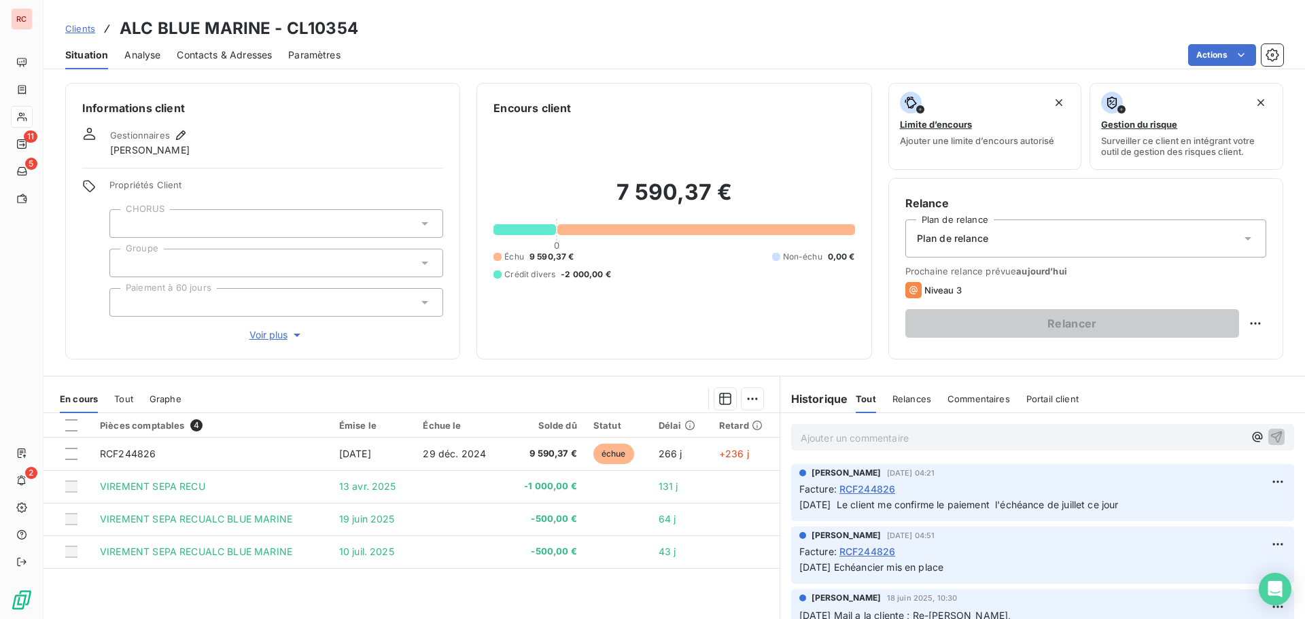 Image resolution: width=1305 pixels, height=619 pixels. I want to click on span: 266 j, so click(670, 453).